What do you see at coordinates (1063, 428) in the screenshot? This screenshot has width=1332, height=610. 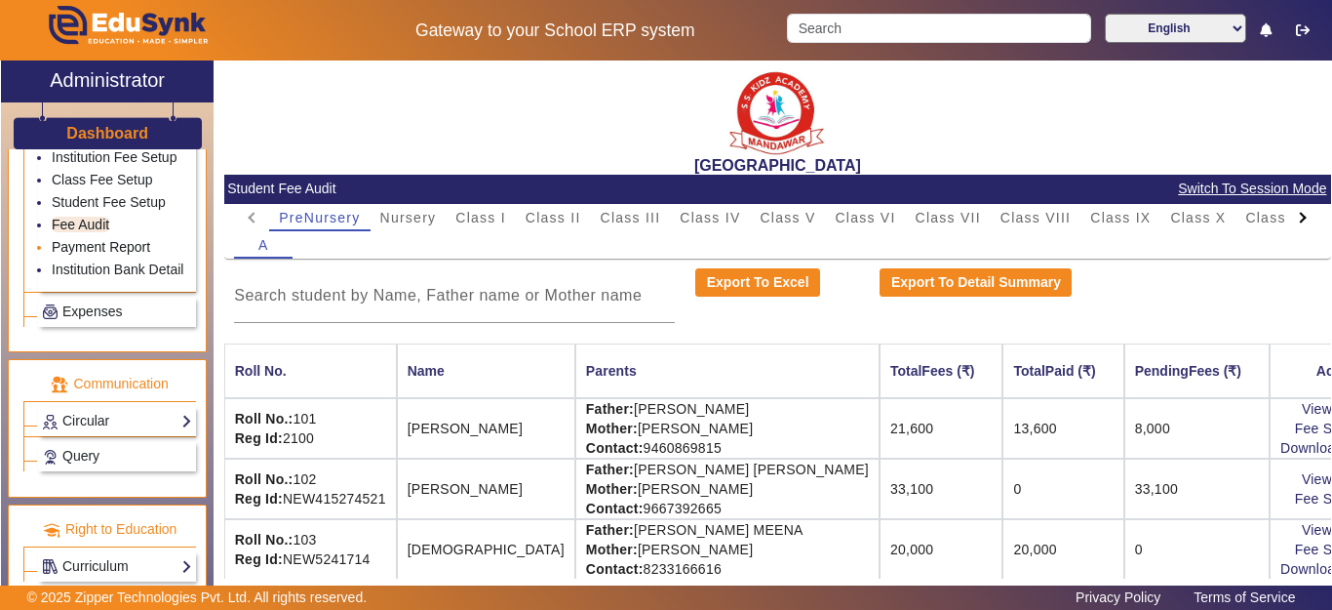 I see `td: 13,600` at bounding box center [1063, 428].